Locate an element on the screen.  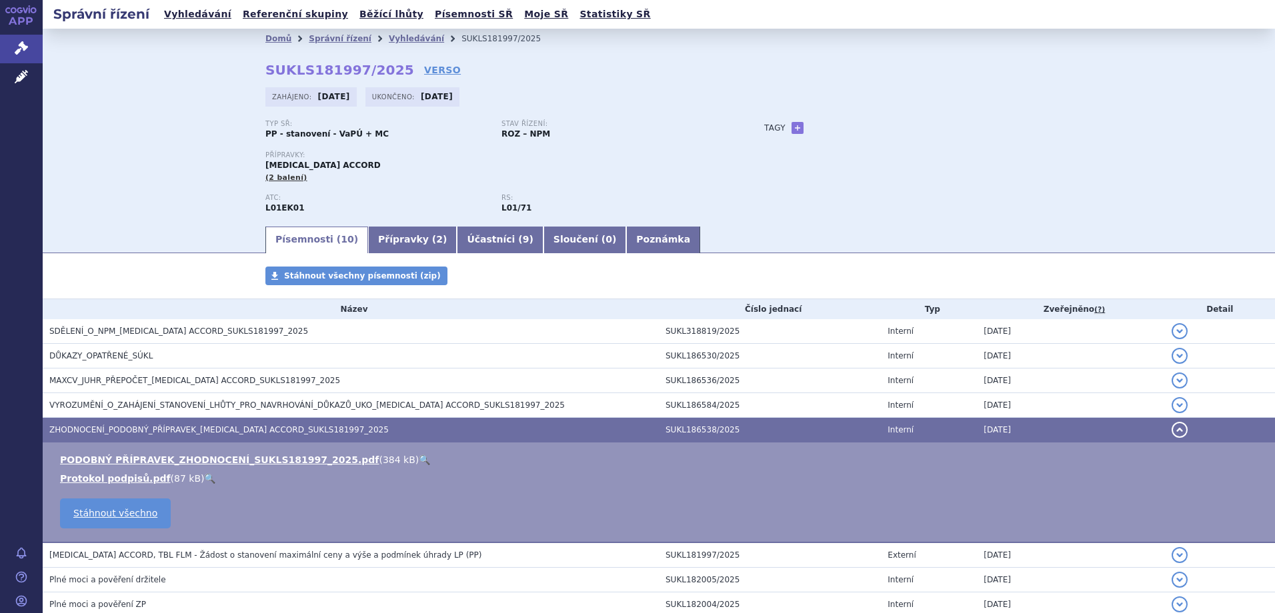
span: Ukončeno: is located at coordinates (395, 97).